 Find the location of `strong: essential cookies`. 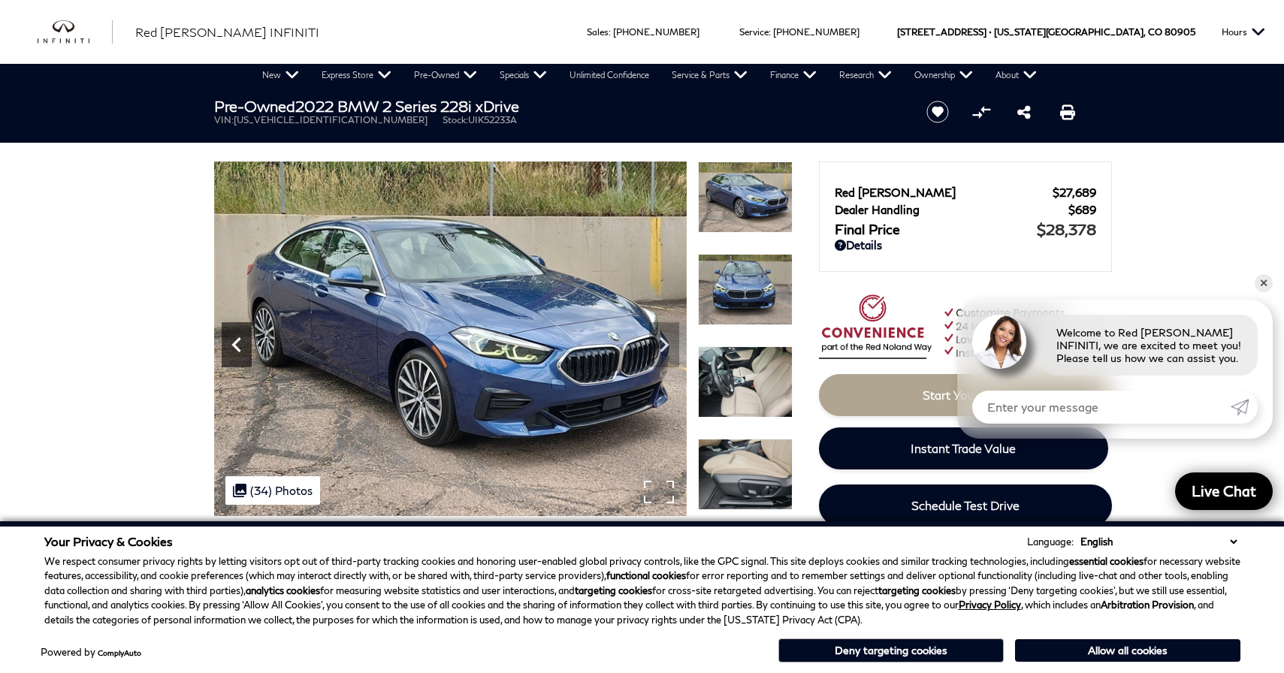

strong: essential cookies is located at coordinates (1106, 561).